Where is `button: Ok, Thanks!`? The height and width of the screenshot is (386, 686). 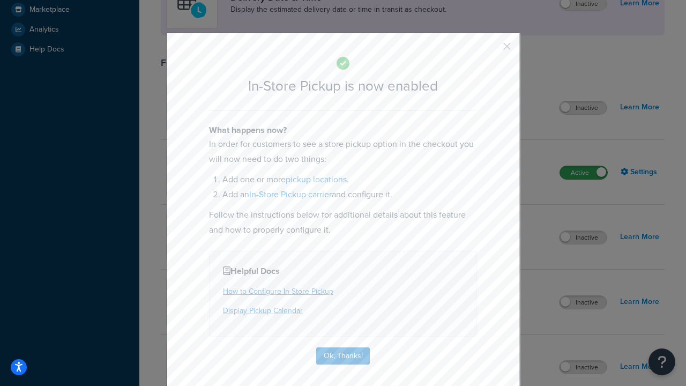
button: Ok, Thanks! is located at coordinates (343, 356).